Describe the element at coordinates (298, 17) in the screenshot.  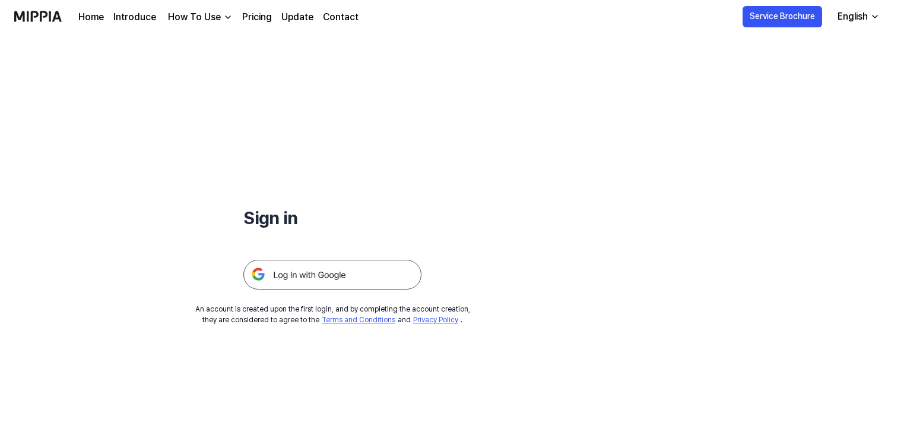
I see `a: Update` at that location.